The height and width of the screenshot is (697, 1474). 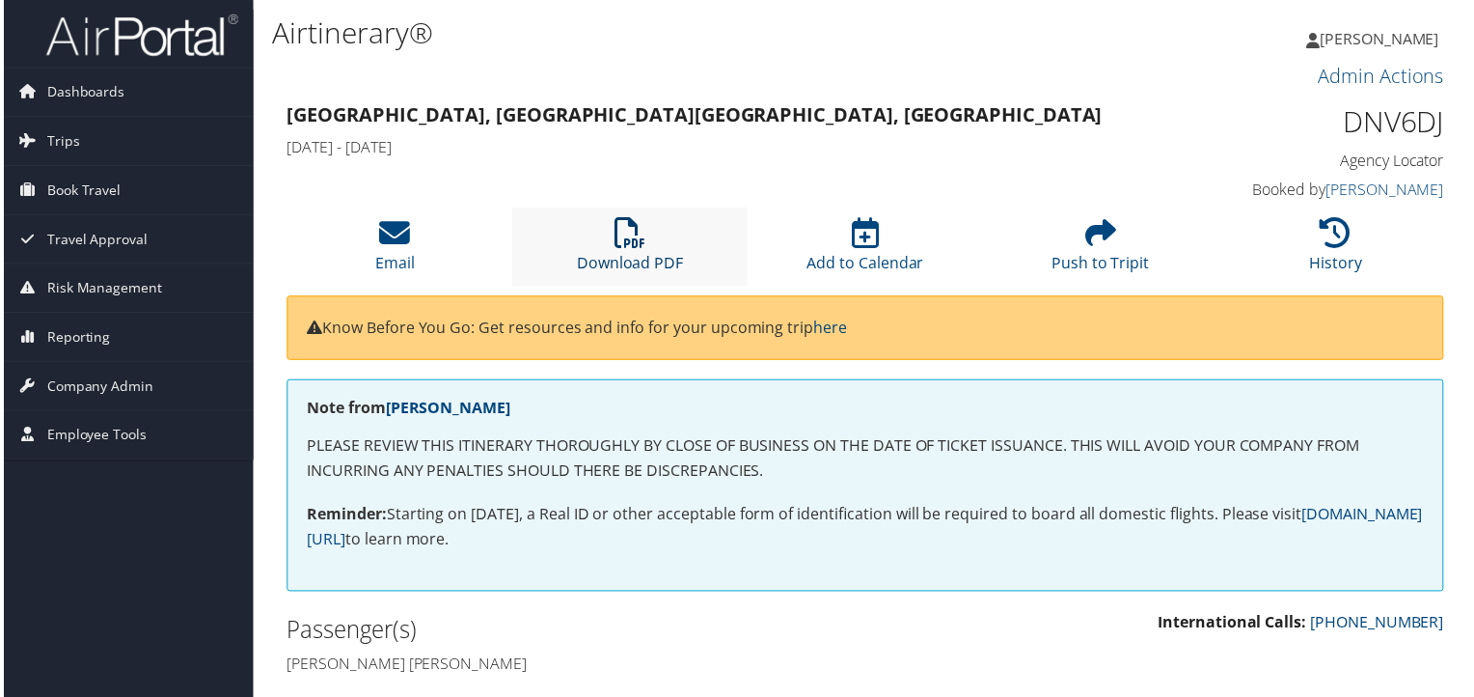 I want to click on span: Trips, so click(x=60, y=142).